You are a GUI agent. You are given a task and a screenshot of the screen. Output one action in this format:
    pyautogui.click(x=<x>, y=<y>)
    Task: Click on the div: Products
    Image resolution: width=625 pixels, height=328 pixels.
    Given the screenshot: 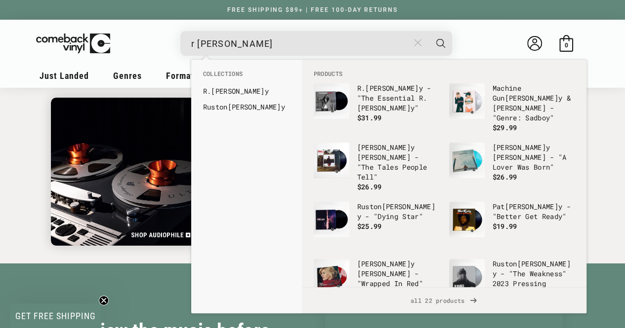 What is the action you would take?
    pyautogui.click(x=444, y=173)
    